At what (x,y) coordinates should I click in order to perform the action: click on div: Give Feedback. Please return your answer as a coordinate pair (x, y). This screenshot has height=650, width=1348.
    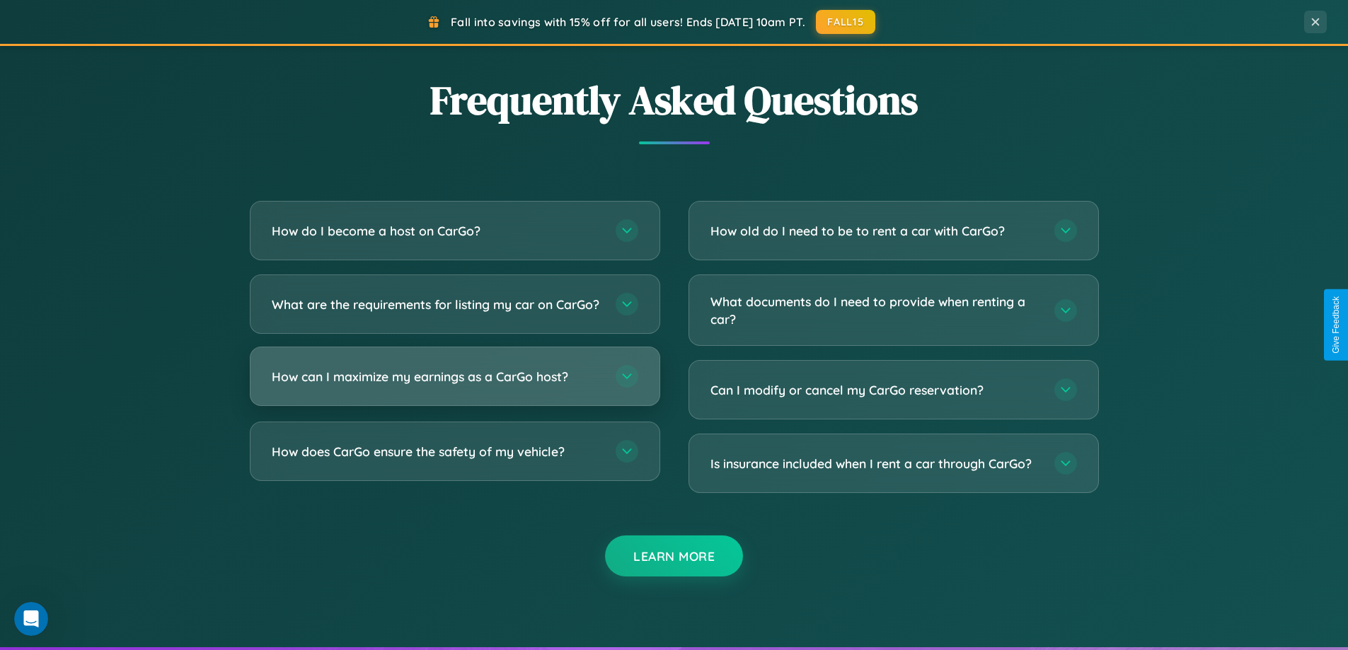
    Looking at the image, I should click on (1336, 325).